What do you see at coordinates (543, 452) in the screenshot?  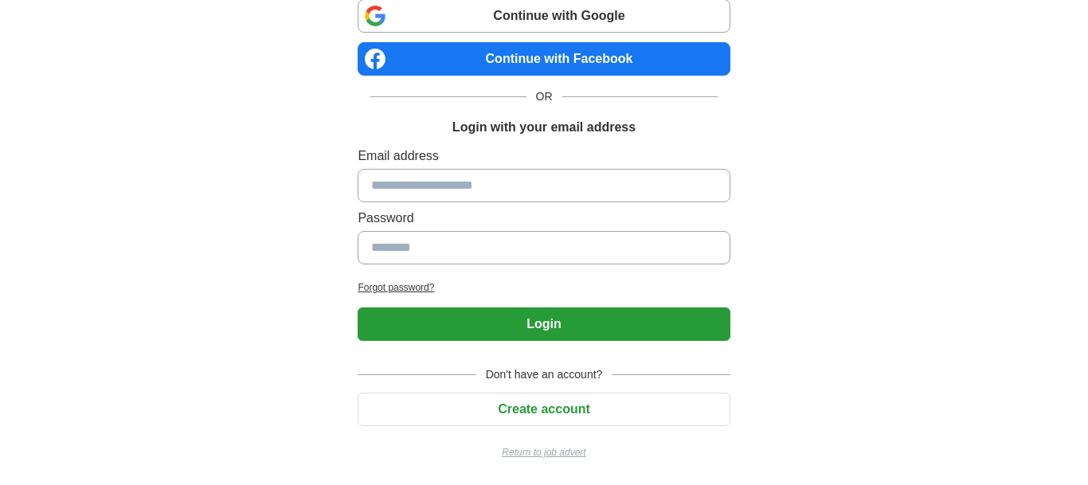 I see `a: Return to job advert` at bounding box center [543, 452].